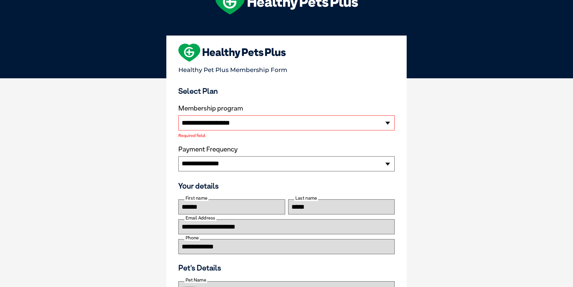 This screenshot has width=573, height=287. I want to click on label: First name, so click(196, 198).